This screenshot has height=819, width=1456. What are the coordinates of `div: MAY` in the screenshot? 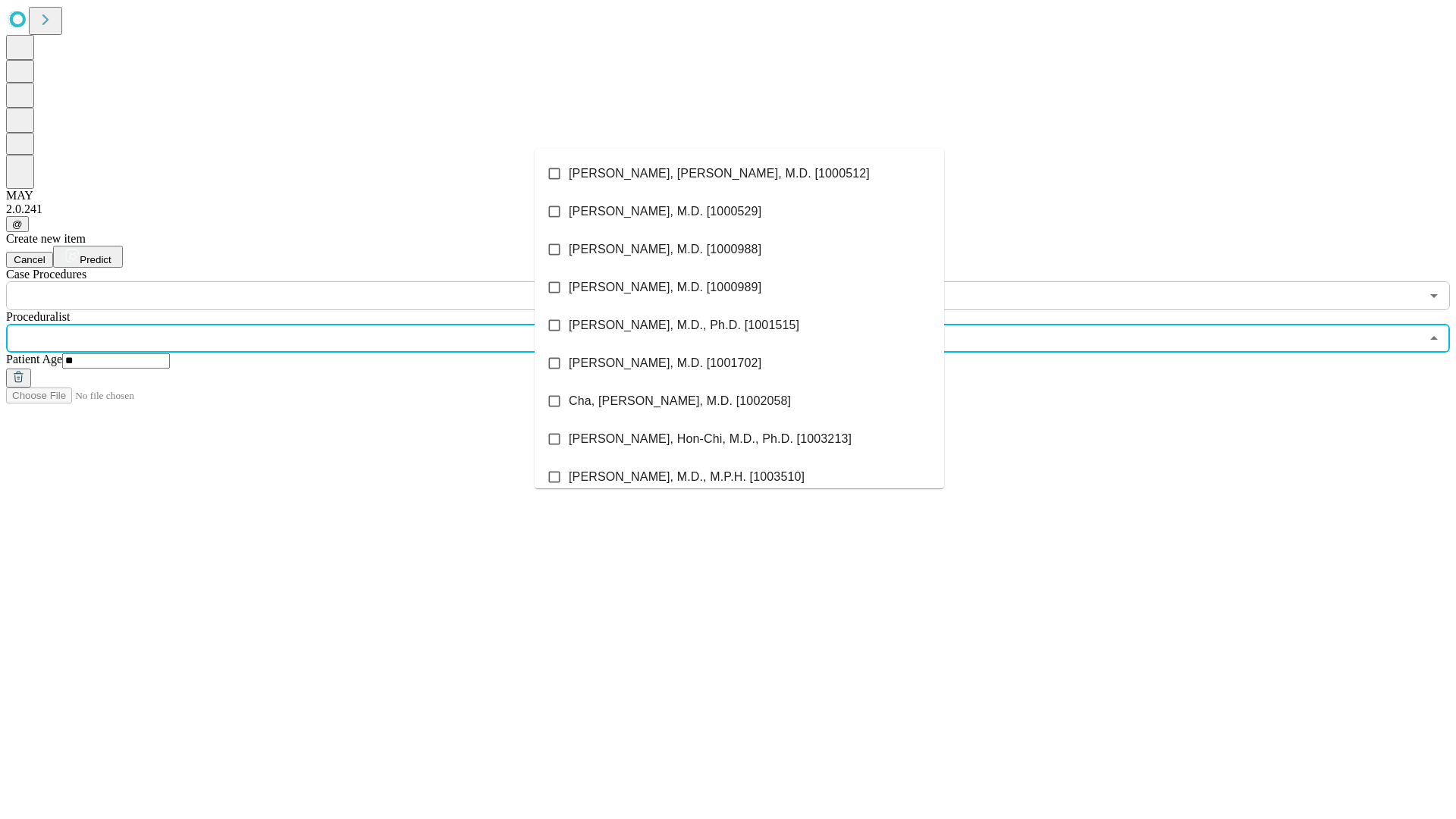 It's located at (728, 195).